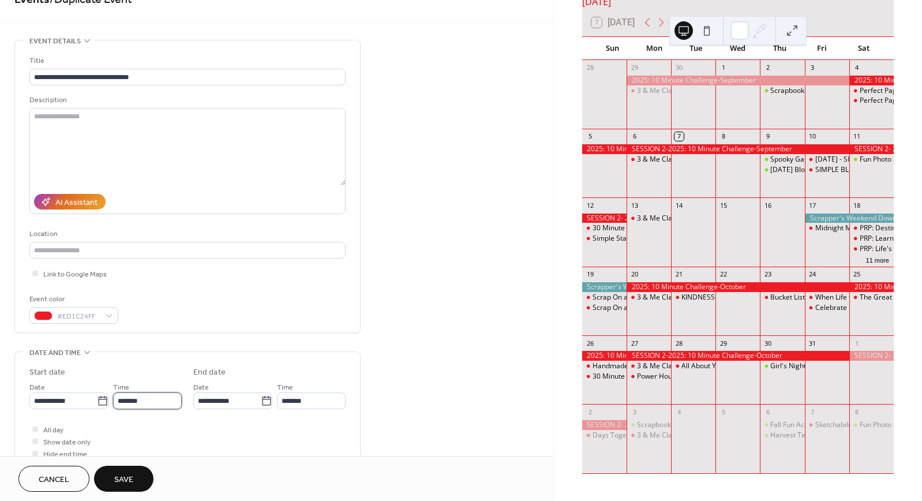 The width and height of the screenshot is (922, 501). I want to click on div: Location, so click(186, 234).